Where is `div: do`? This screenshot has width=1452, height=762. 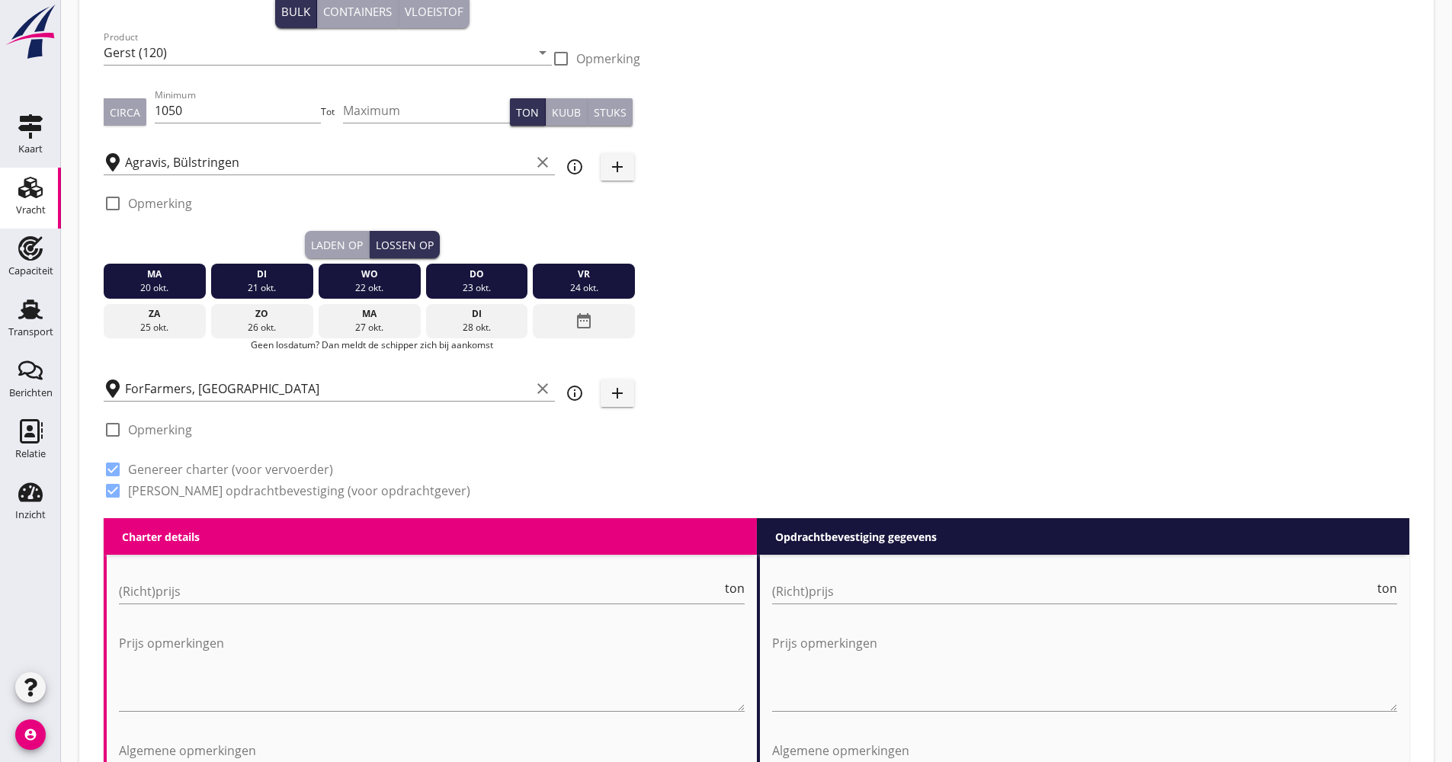 div: do is located at coordinates (476, 274).